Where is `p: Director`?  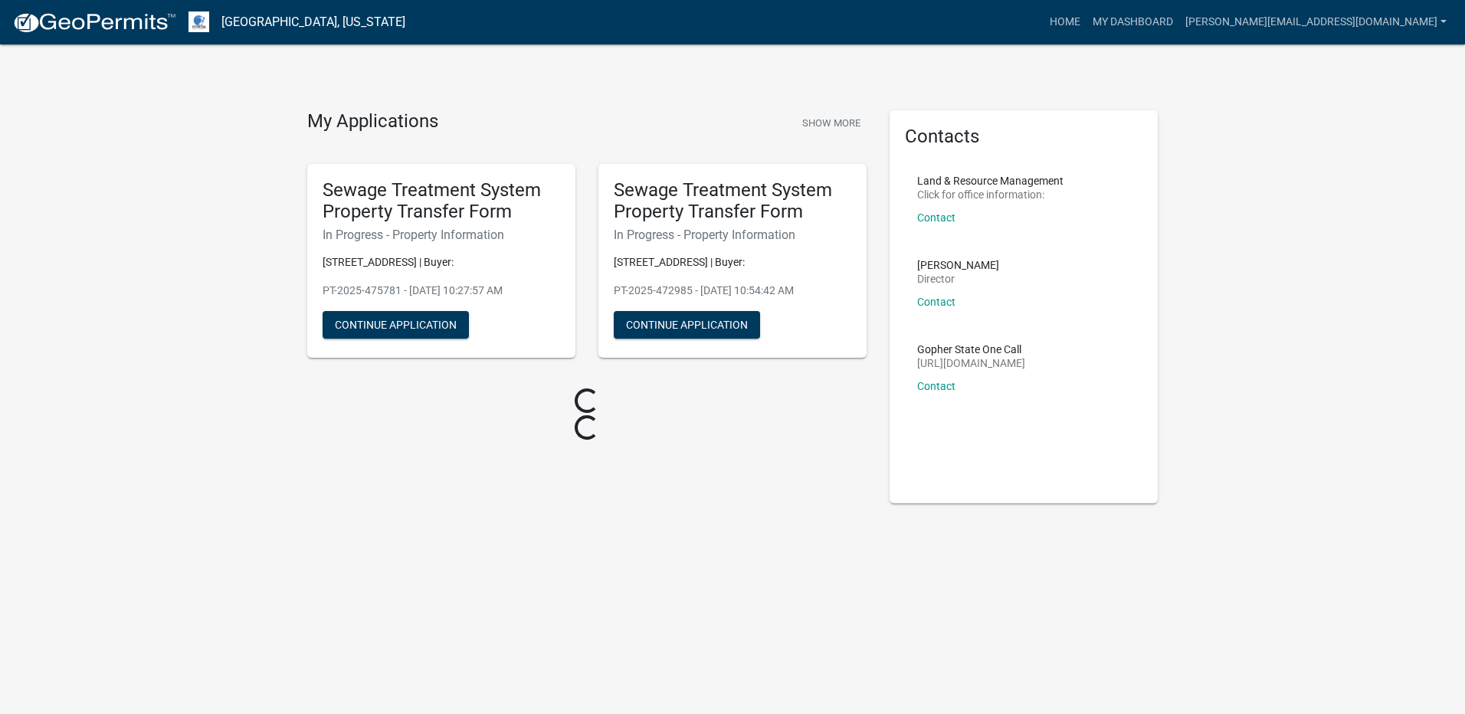 p: Director is located at coordinates (957, 279).